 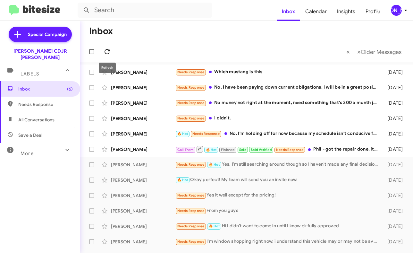 What do you see at coordinates (243, 149) in the screenshot?
I see `span: Sold` at bounding box center [243, 149].